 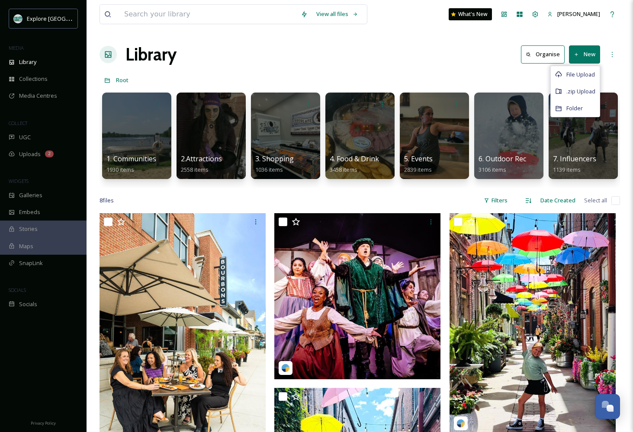 I want to click on span: 1139 items, so click(x=567, y=170).